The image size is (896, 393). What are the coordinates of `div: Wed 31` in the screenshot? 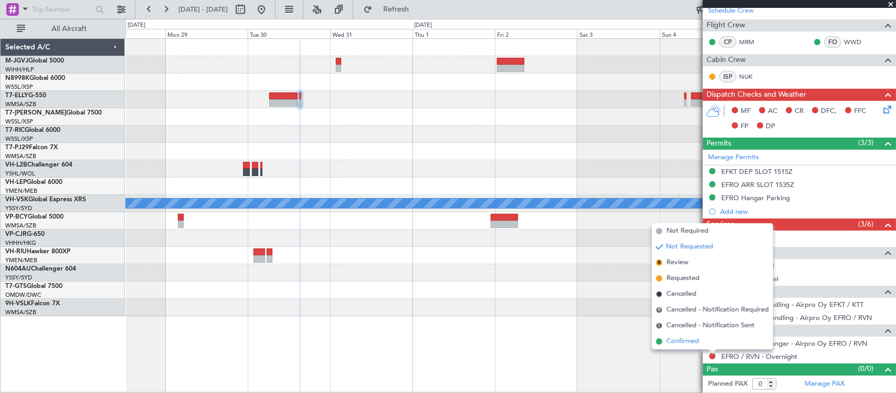 It's located at (371, 34).